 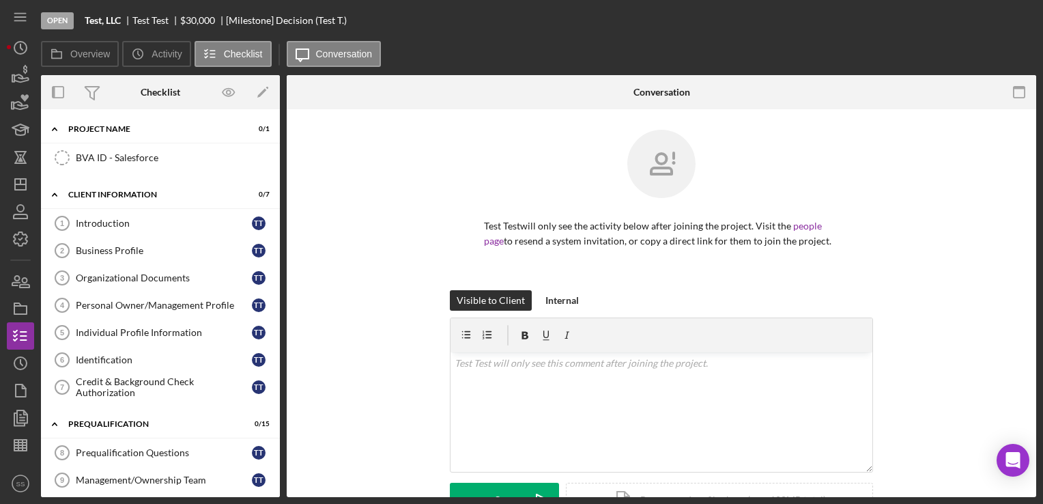 I want to click on text: SS, so click(x=20, y=483).